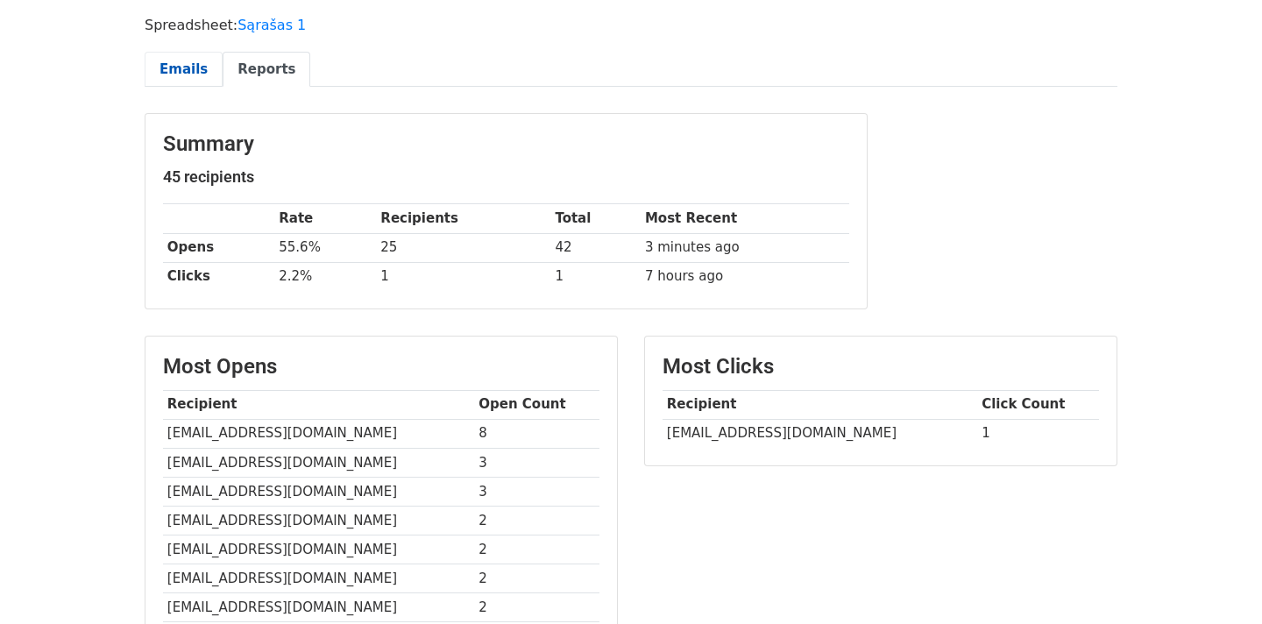  I want to click on th: Total, so click(596, 218).